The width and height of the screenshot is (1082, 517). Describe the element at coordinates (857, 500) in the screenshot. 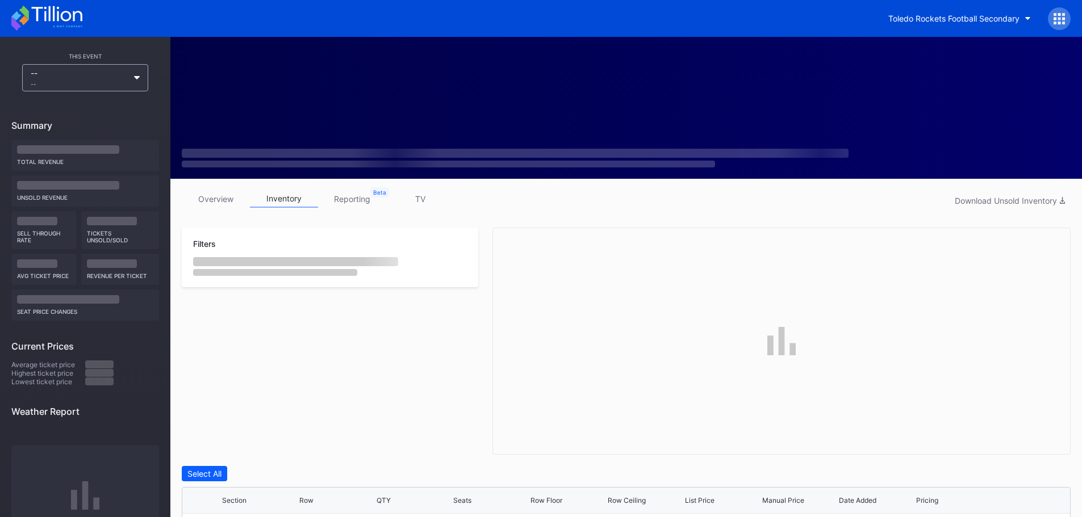

I see `div: Date Added` at that location.